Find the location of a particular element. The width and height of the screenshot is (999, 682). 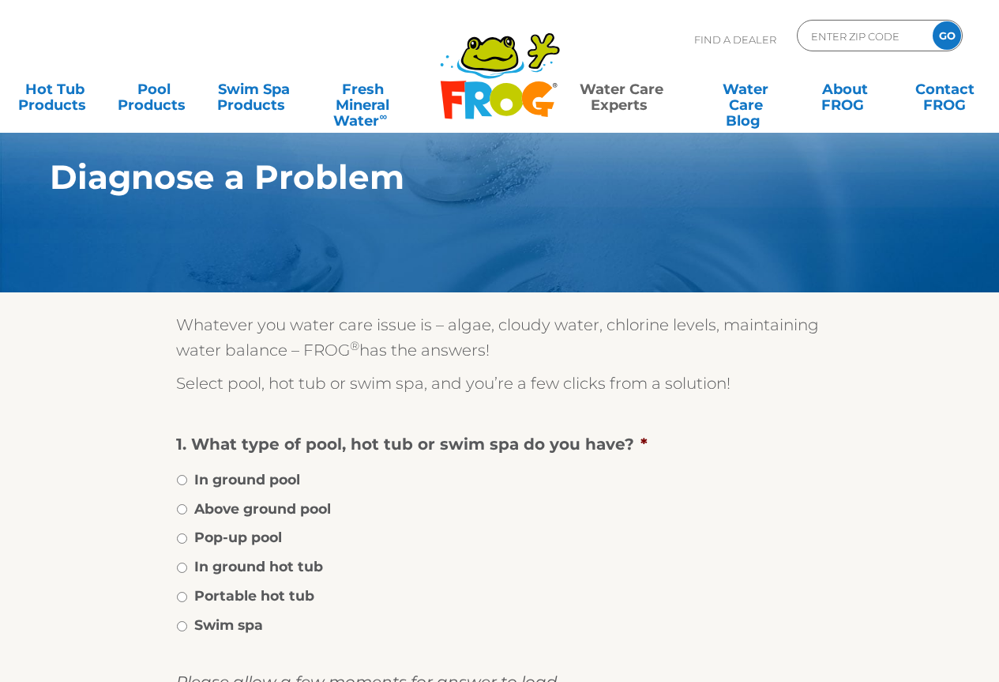

p: Whatever you water care issue is – algae, cloudy water, chlorine levels, maintaining water balanc... is located at coordinates (500, 337).